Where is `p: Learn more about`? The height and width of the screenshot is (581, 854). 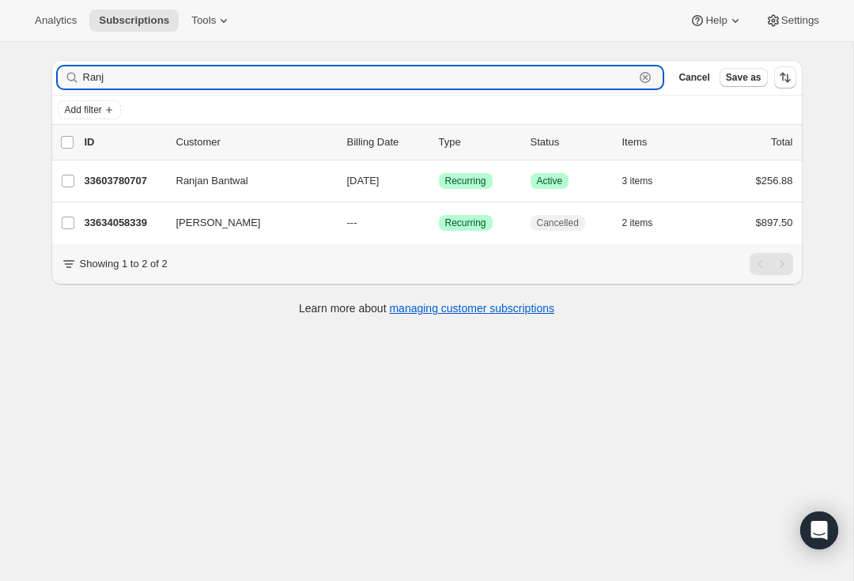 p: Learn more about is located at coordinates (426, 309).